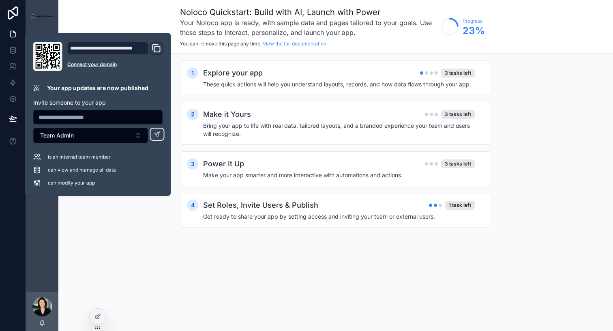  Describe the element at coordinates (79, 157) in the screenshot. I see `span: is an internal team member` at that location.